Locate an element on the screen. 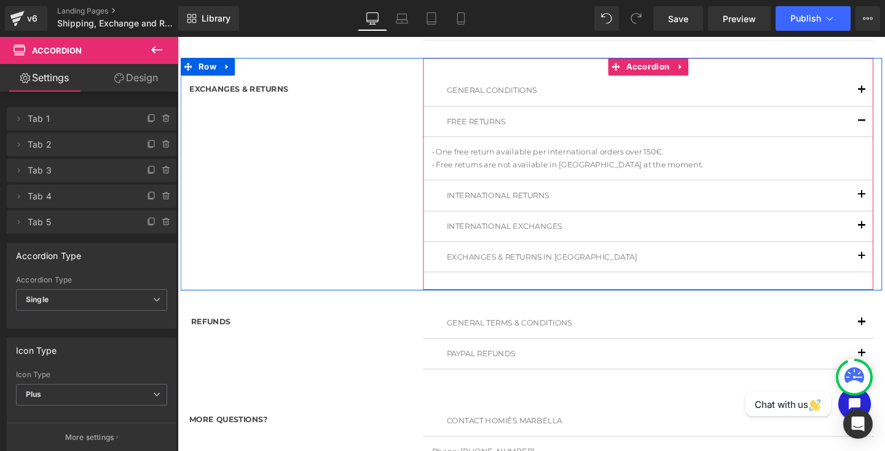 The width and height of the screenshot is (885, 451). span: • One free return available per international orders over 150€. is located at coordinates (389, 120).